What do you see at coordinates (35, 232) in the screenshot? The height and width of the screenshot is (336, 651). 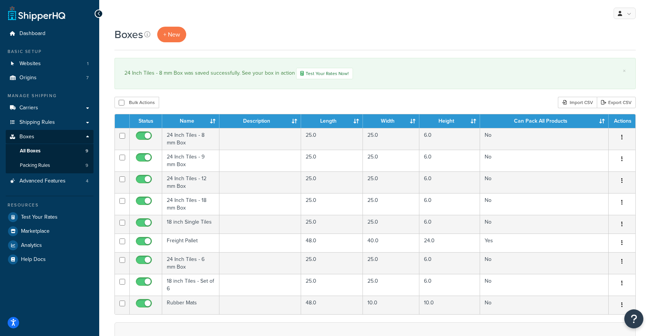 I see `span: Marketplace` at bounding box center [35, 232].